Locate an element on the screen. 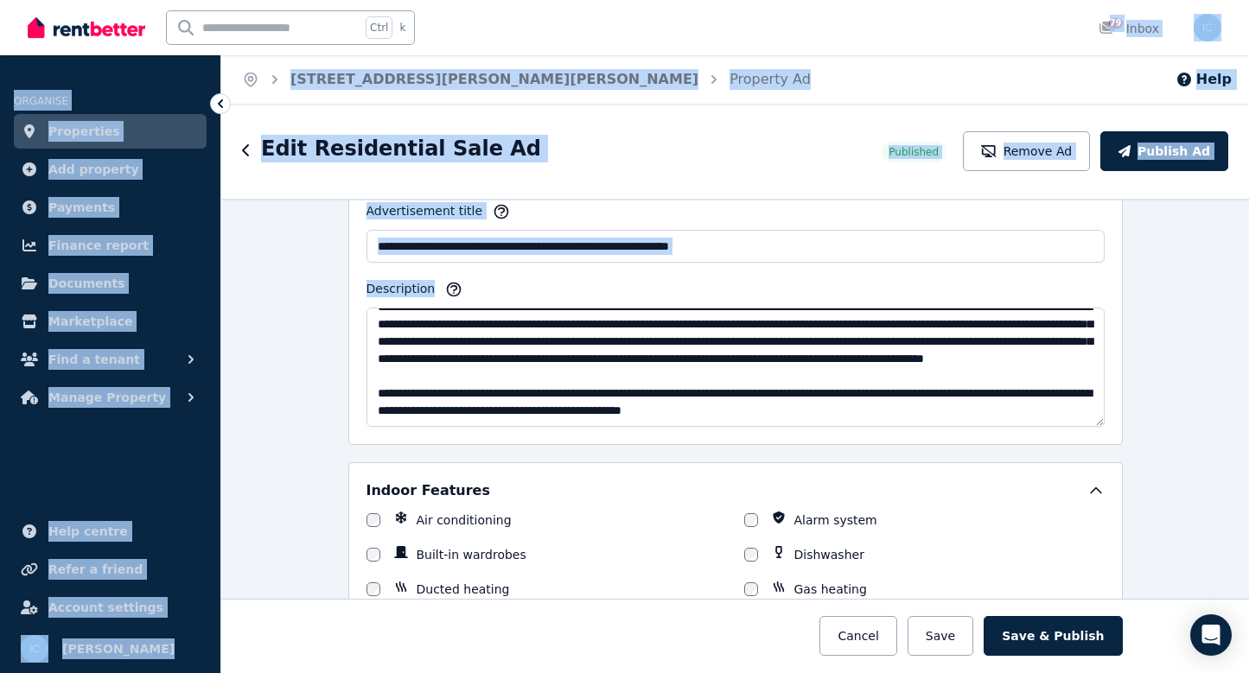  span: Manage Property is located at coordinates (107, 398).